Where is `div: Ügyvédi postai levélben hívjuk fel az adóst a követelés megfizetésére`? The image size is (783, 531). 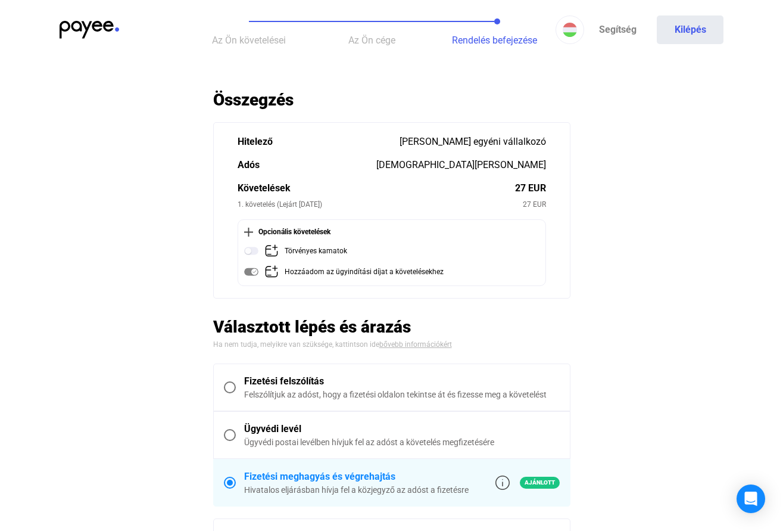
div: Ügyvédi postai levélben hívjuk fel az adóst a követelés megfizetésére is located at coordinates (402, 442).